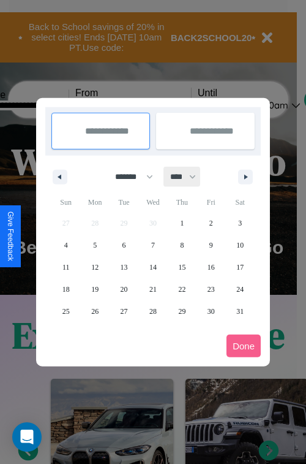  Describe the element at coordinates (211, 289) in the screenshot. I see `span: 23` at that location.